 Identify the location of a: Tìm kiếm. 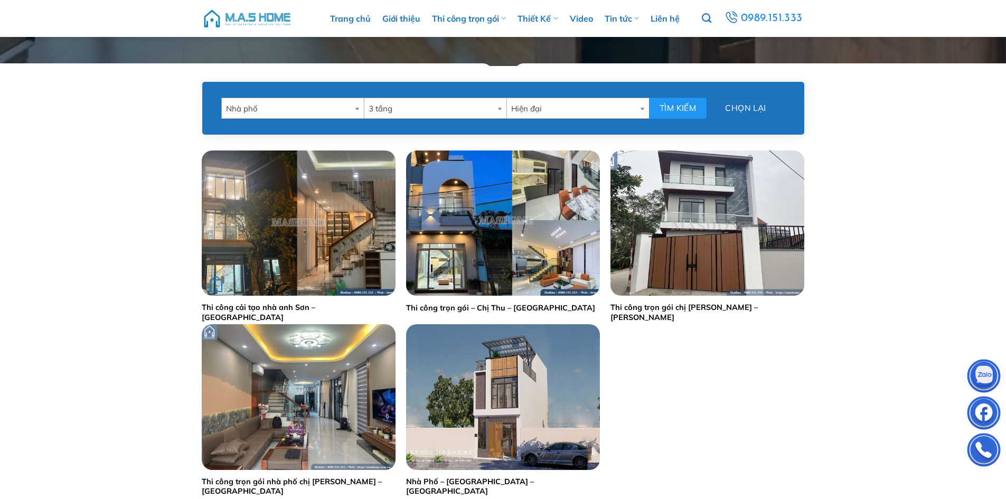
(707, 18).